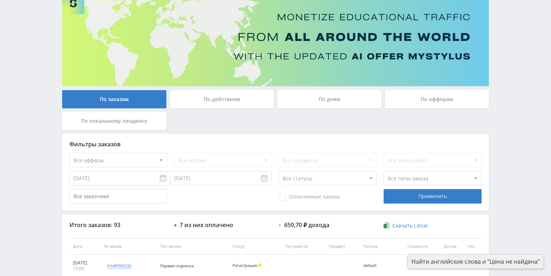 The image size is (551, 276). I want to click on th: Тип работы, so click(304, 246).